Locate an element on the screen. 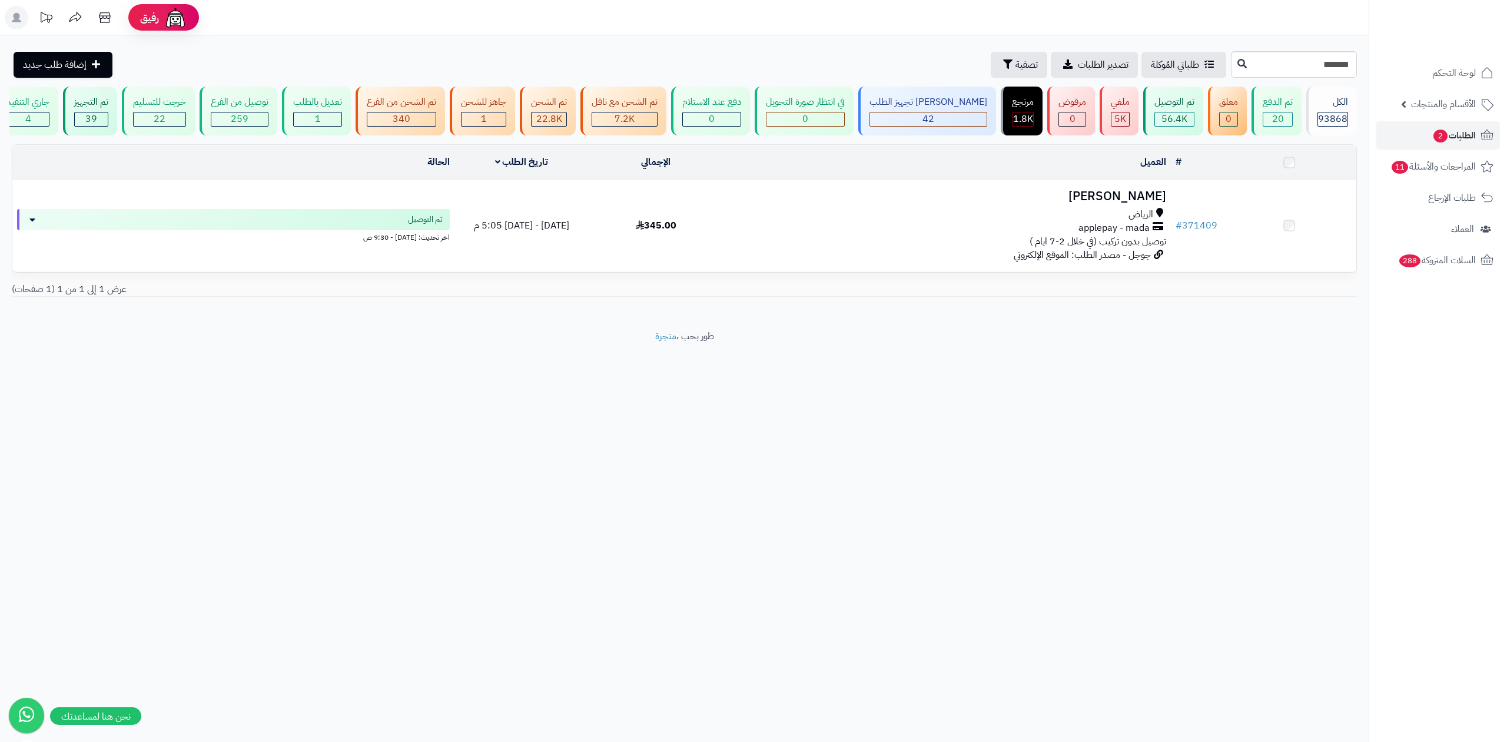  div: مرفوض is located at coordinates (1072, 102).